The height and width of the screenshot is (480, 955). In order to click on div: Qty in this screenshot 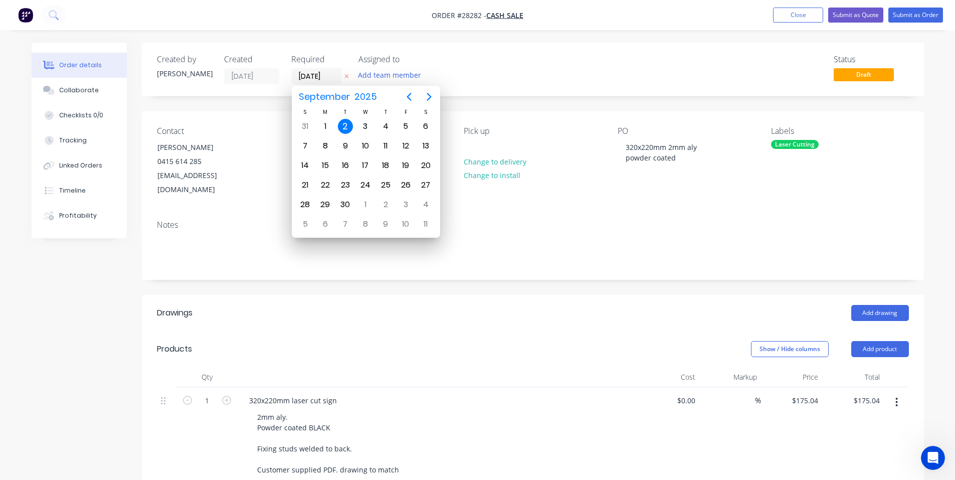, I will do `click(207, 377)`.